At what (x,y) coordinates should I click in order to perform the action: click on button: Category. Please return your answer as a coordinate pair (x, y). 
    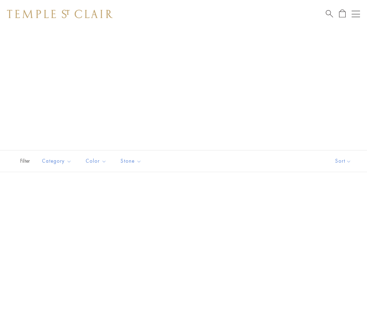
    Looking at the image, I should click on (57, 161).